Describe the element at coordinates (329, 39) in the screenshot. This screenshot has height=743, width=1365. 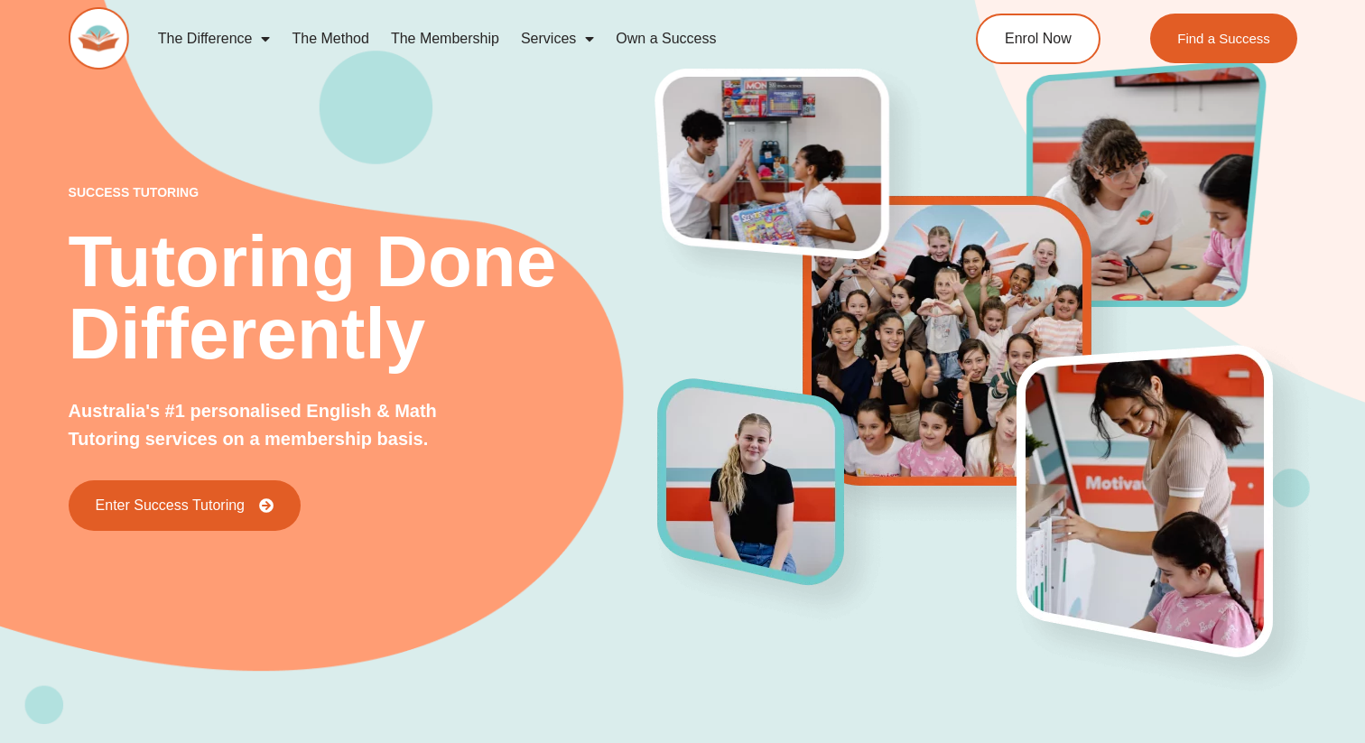
I see `a: The Method` at that location.